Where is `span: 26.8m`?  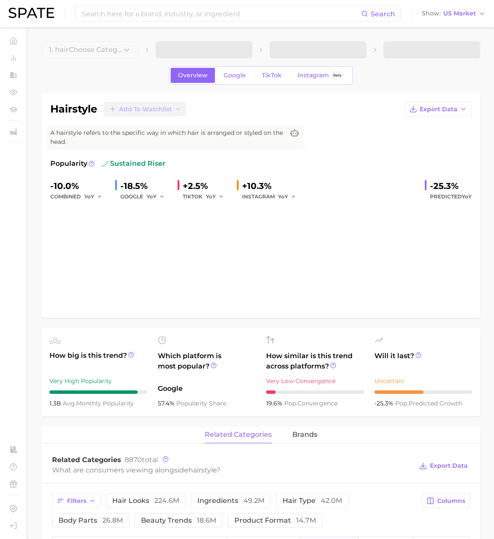
span: 26.8m is located at coordinates (113, 520).